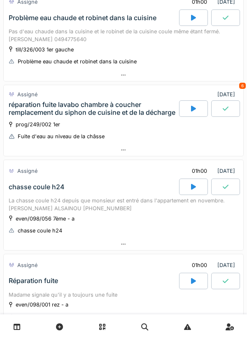  Describe the element at coordinates (124, 35) in the screenshot. I see `div: Pas d'eau chaude dans la cuisine et le robinet de la cuisine coule même étant fermé. [PERSON_NAME...` at that location.